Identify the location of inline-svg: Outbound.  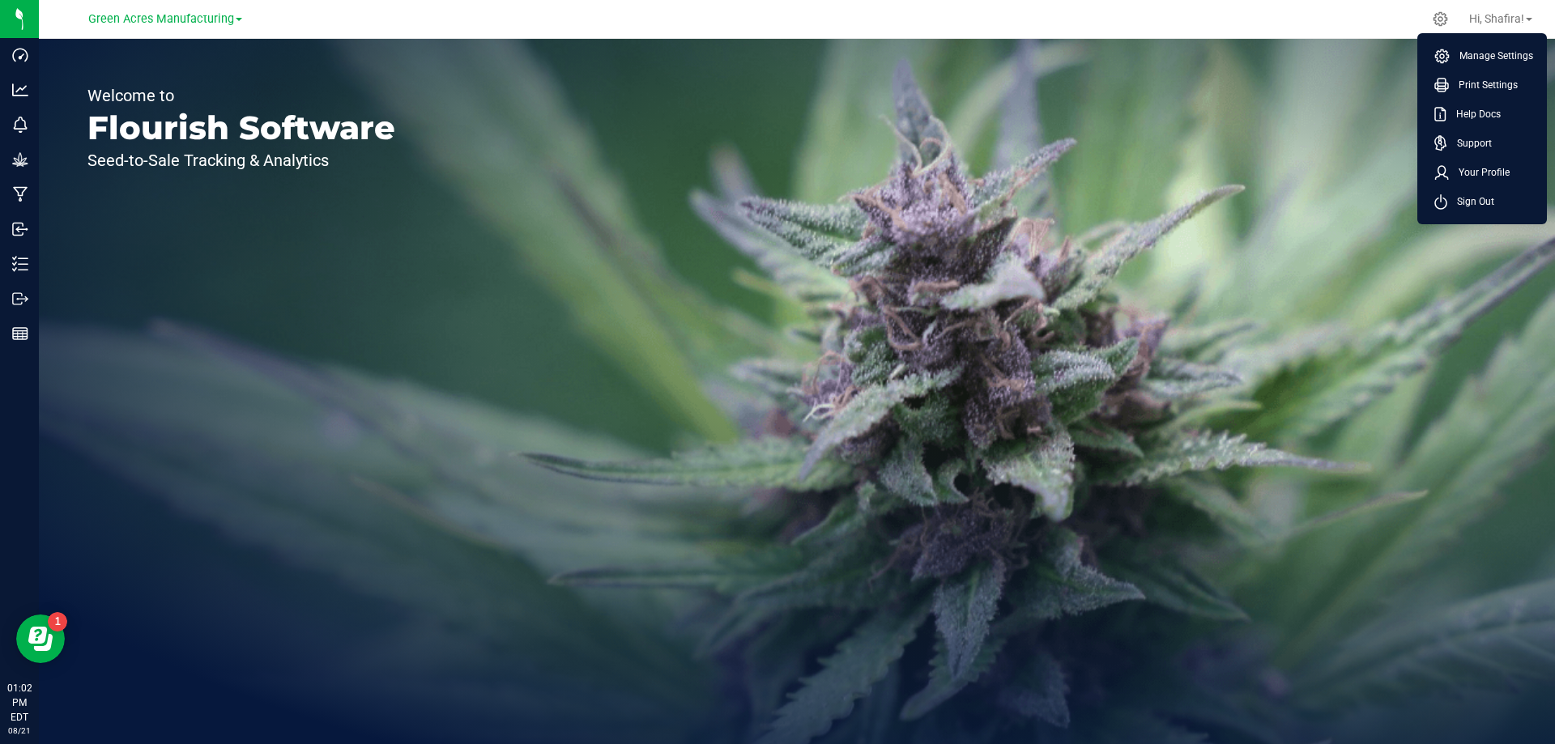
(20, 299).